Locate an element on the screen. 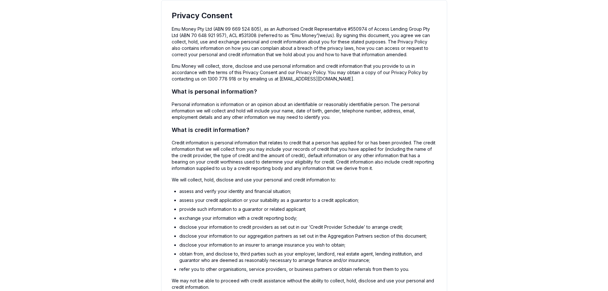  li: disclose your information to our aggregation partners as set out in the Aggregation Partners sect... is located at coordinates (308, 236).